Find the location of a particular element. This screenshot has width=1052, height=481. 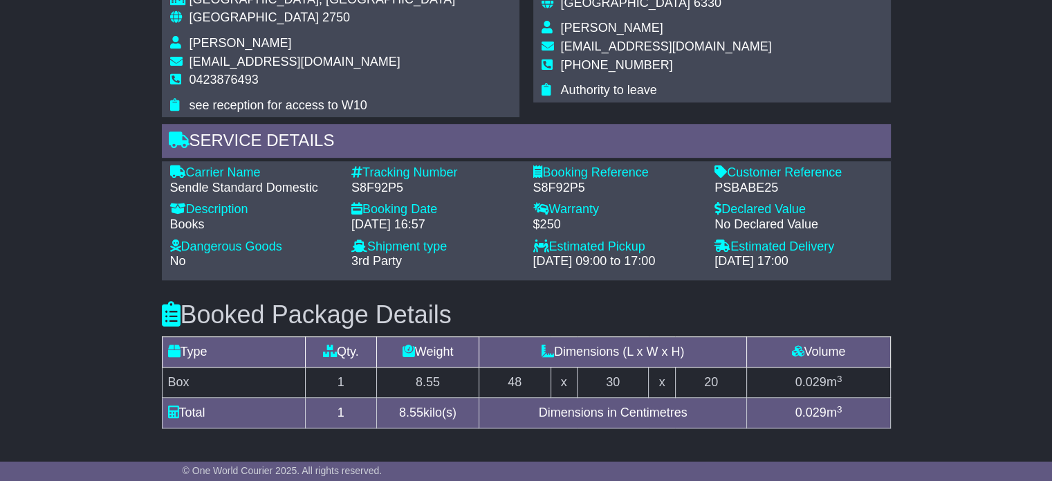

h3: Booked Package Details is located at coordinates (526, 315).